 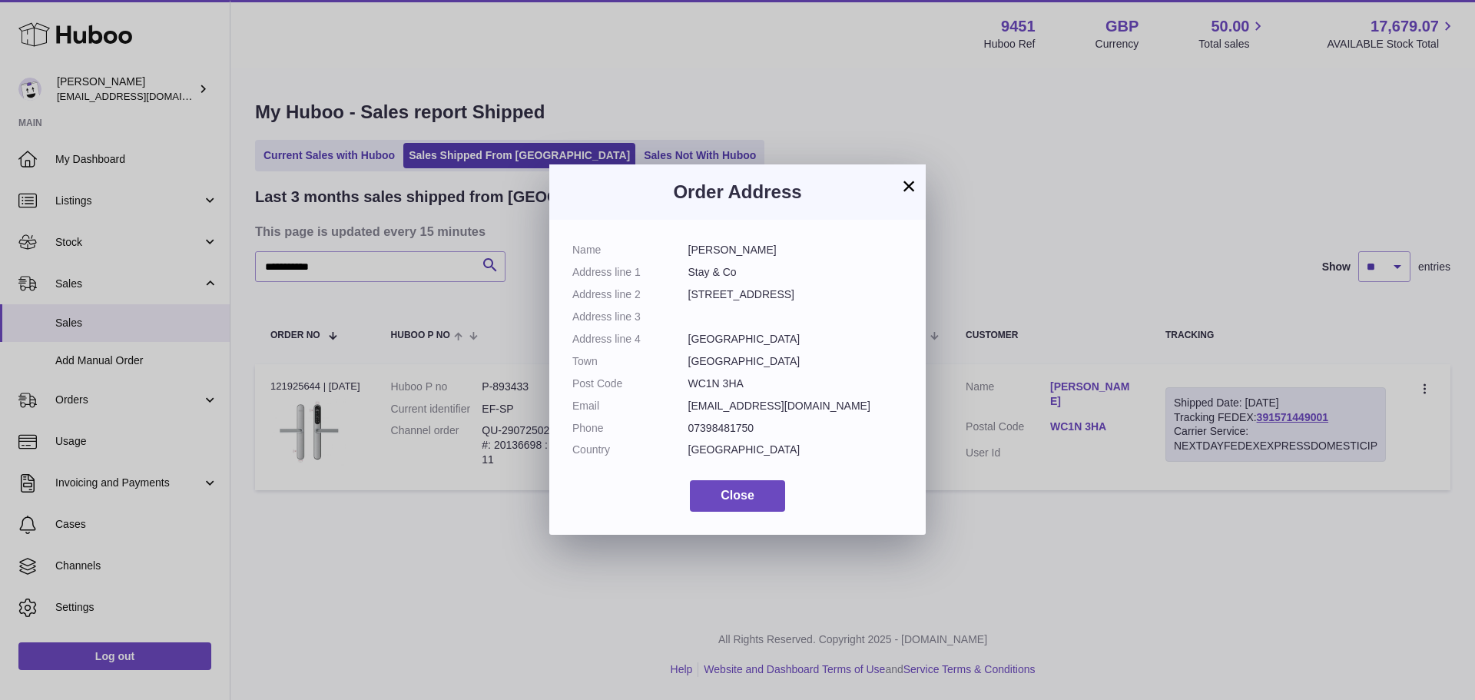 What do you see at coordinates (738, 496) in the screenshot?
I see `button: Close` at bounding box center [738, 496].